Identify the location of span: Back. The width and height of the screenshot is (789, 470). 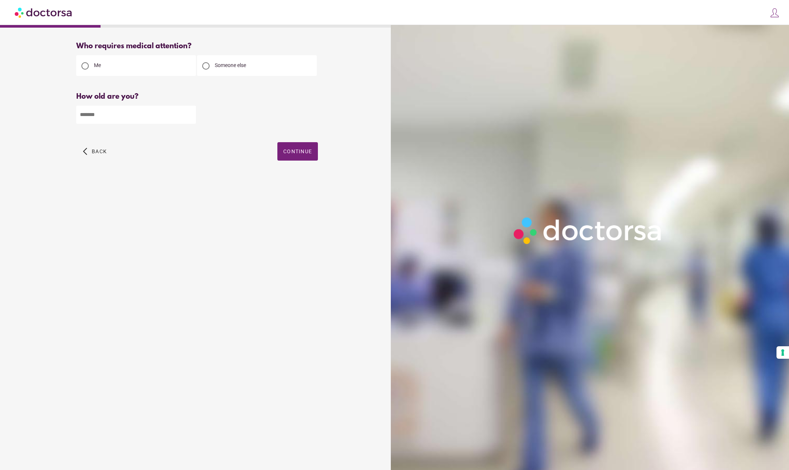
(99, 151).